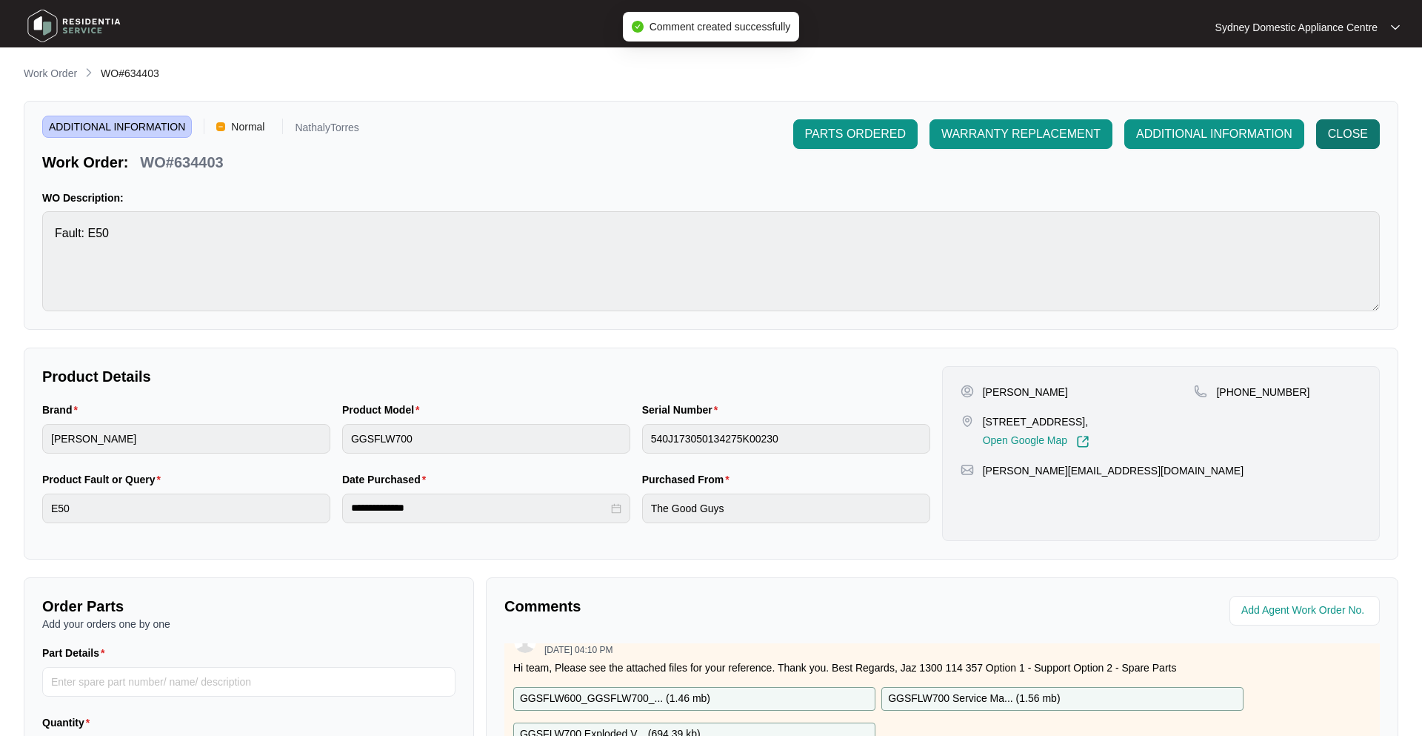  Describe the element at coordinates (683, 410) in the screenshot. I see `label: Serial Number` at that location.